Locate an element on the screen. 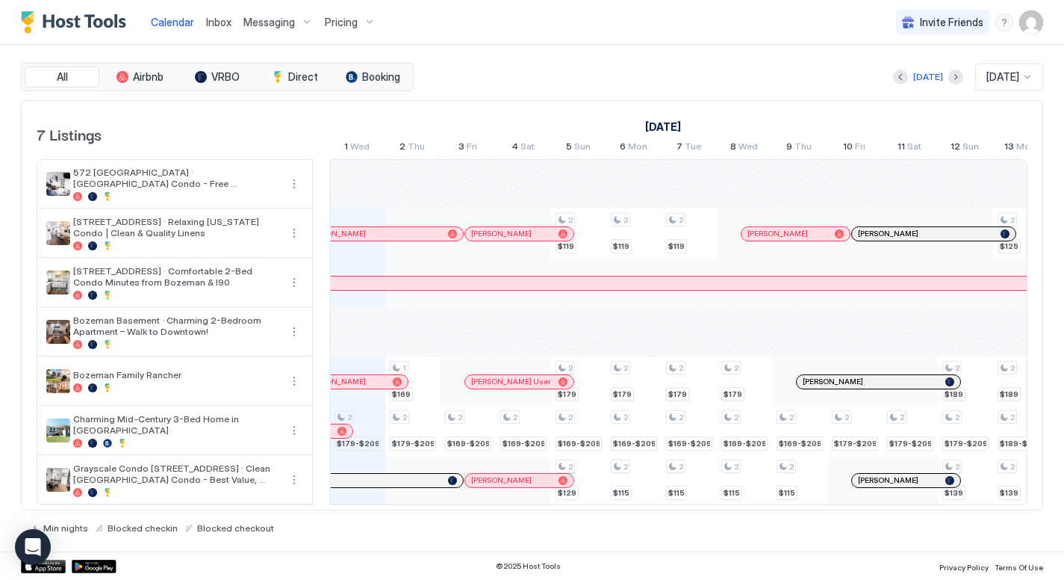  span: 1 is located at coordinates (346, 148).